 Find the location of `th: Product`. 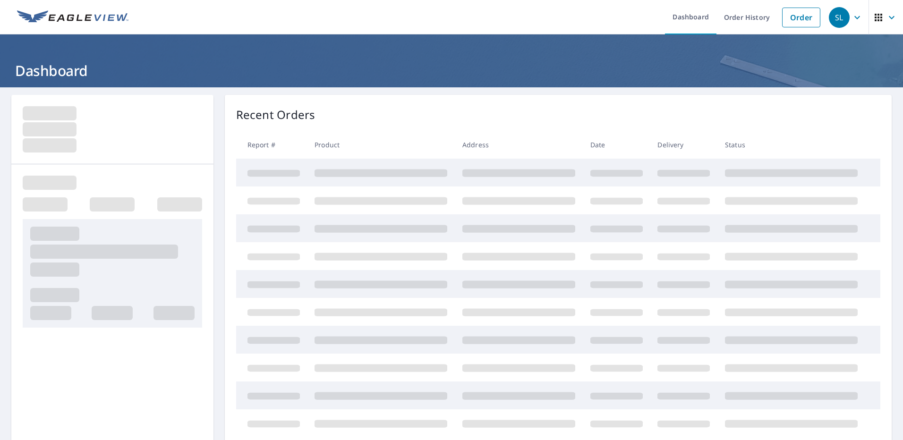

th: Product is located at coordinates (381, 145).